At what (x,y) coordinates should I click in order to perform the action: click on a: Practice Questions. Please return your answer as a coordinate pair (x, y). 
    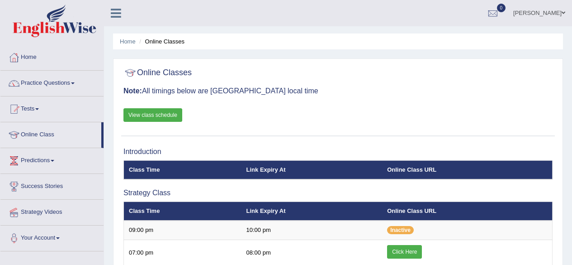
    Looking at the image, I should click on (52, 82).